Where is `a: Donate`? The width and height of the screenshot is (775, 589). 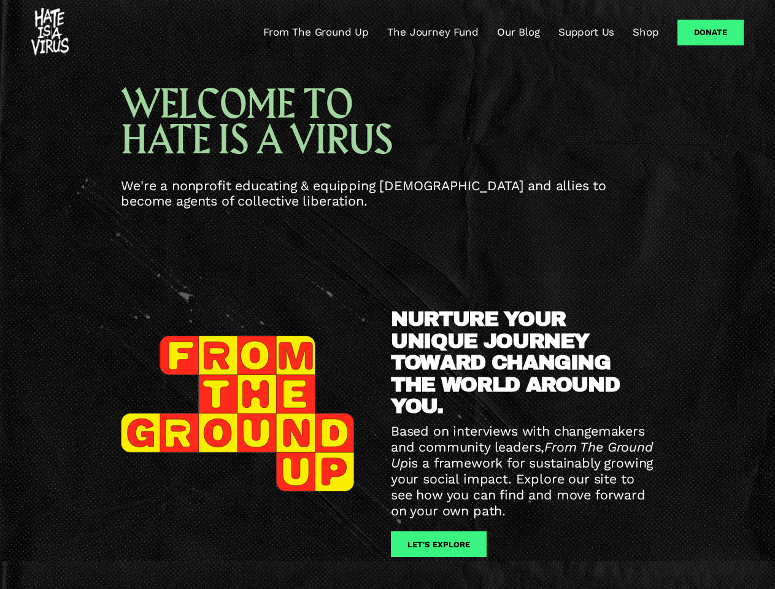 a: Donate is located at coordinates (711, 33).